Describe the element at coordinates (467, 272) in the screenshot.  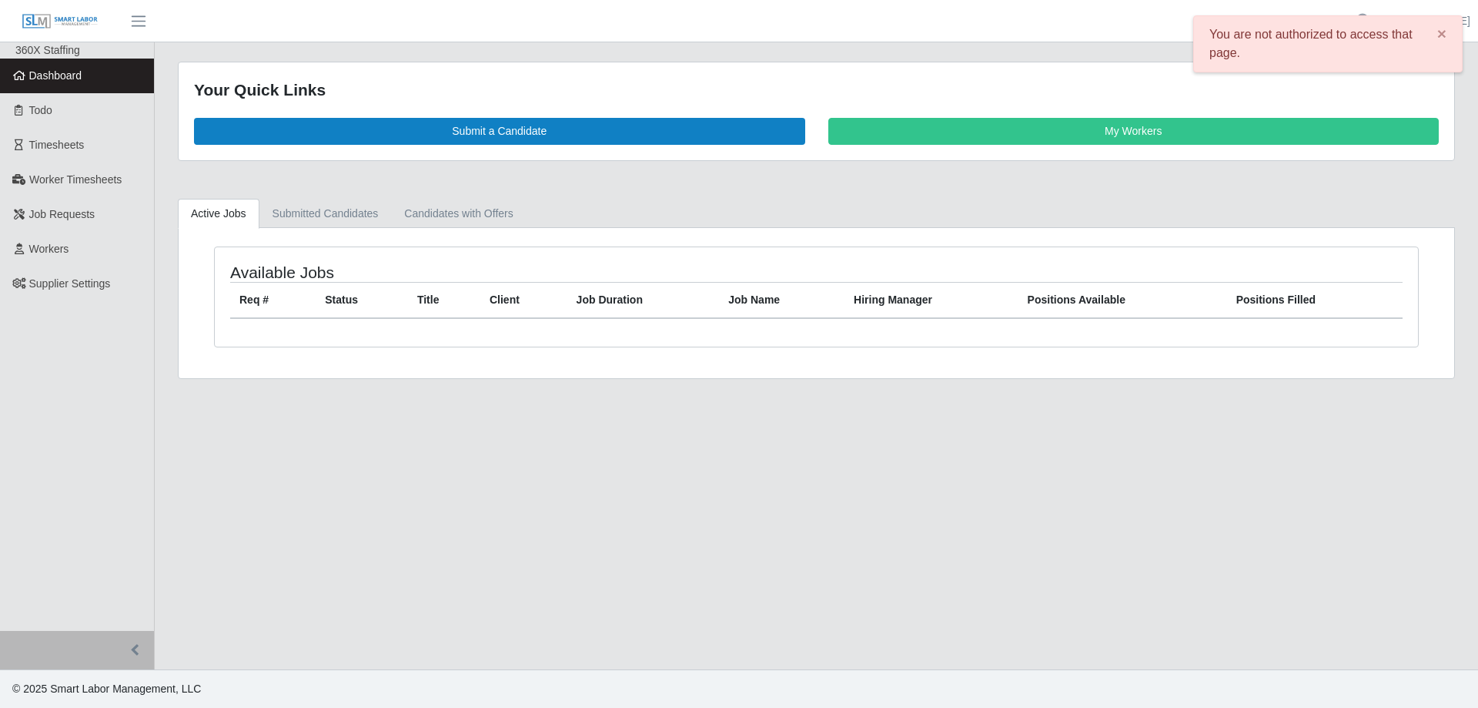
I see `h4: Available Jobs` at that location.